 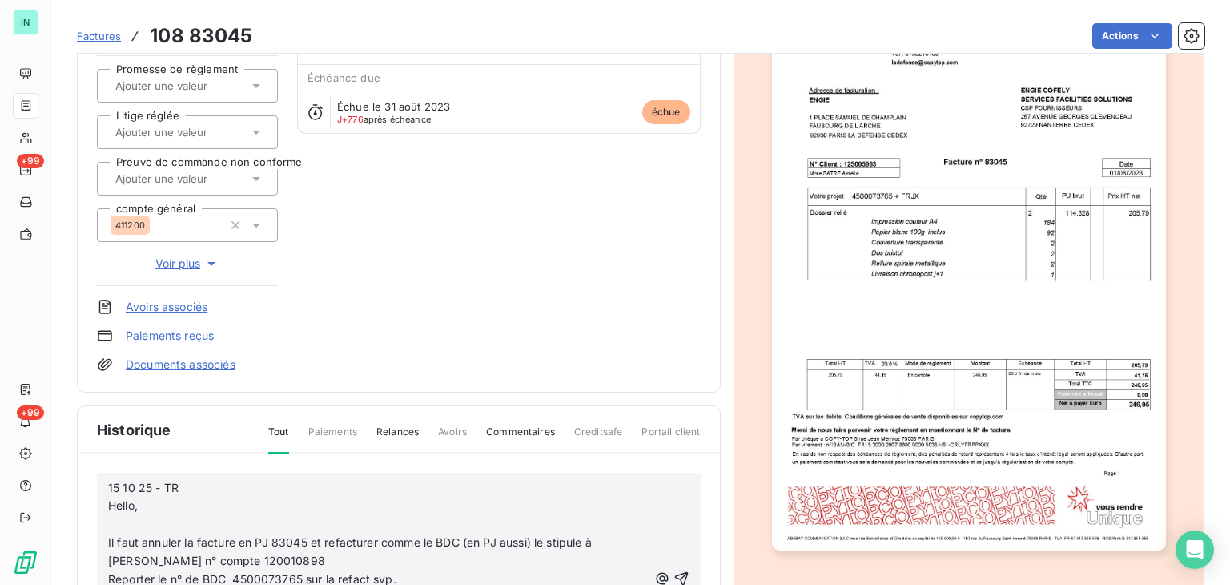 I want to click on span: Portail client, so click(x=670, y=438).